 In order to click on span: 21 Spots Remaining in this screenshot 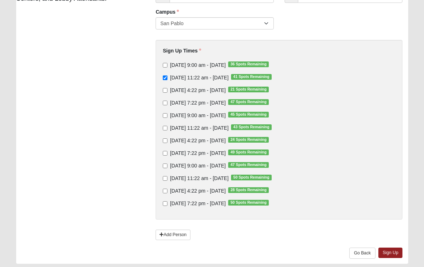, I will do `click(248, 89)`.